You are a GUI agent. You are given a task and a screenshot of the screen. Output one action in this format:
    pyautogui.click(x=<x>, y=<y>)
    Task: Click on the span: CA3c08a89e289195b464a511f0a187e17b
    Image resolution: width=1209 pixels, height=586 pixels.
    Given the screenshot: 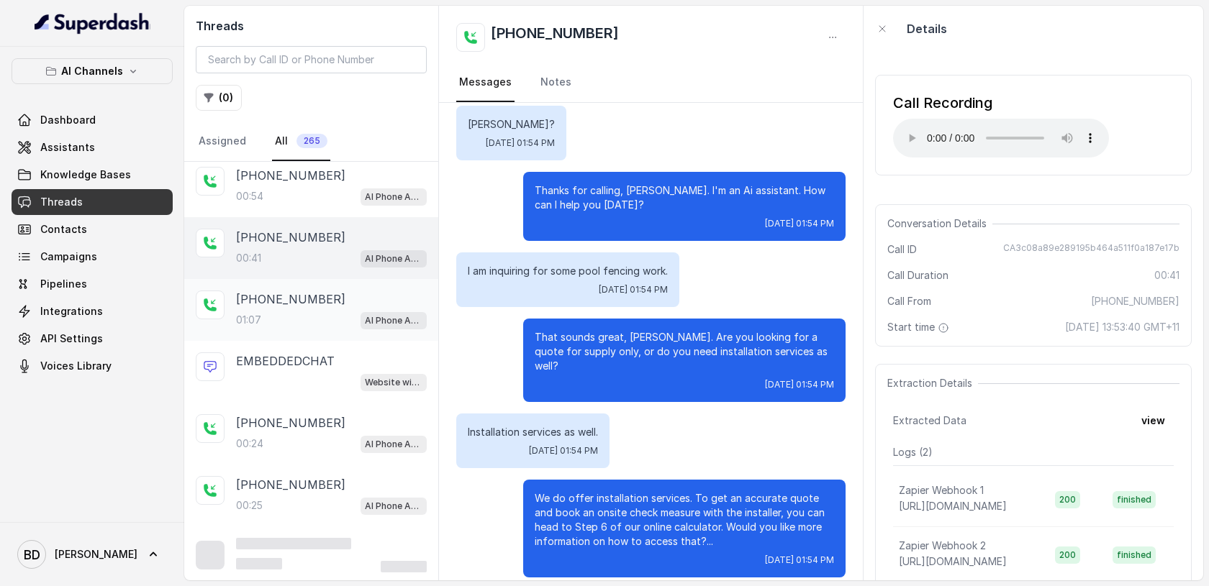 What is the action you would take?
    pyautogui.click(x=1091, y=250)
    